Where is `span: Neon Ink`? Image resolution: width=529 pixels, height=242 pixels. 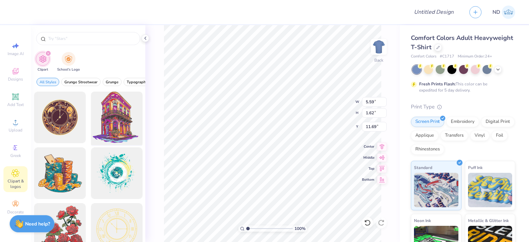
span: Neon Ink is located at coordinates (423, 221).